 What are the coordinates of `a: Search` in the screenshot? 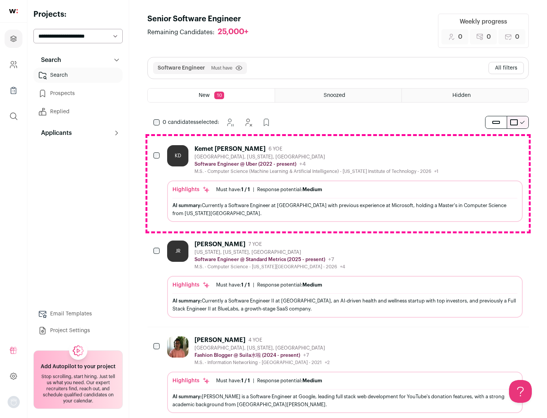 It's located at (78, 75).